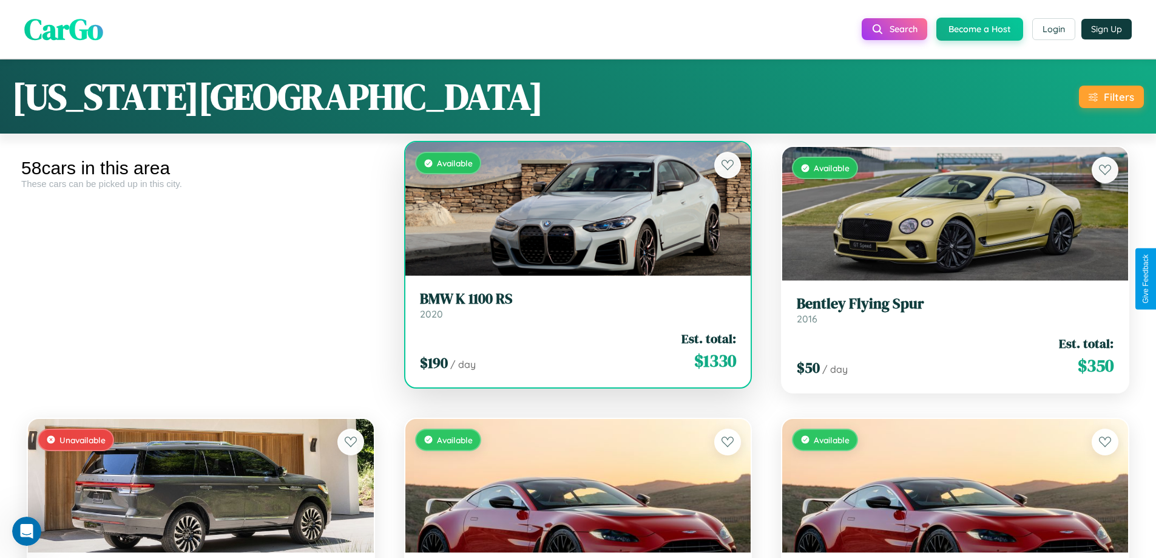 Image resolution: width=1156 pixels, height=558 pixels. I want to click on div: 58 cars in this area, so click(201, 168).